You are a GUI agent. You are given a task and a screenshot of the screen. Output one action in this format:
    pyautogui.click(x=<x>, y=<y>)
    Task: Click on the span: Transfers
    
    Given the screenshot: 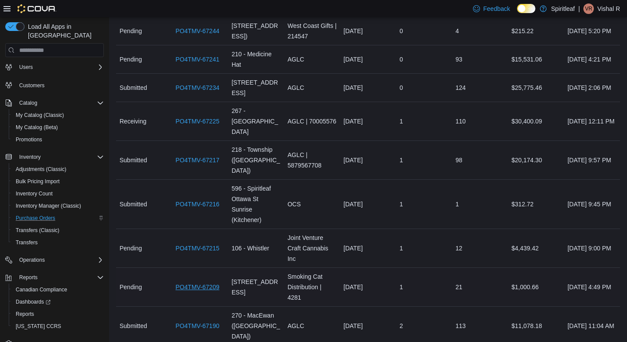 What is the action you would take?
    pyautogui.click(x=58, y=242)
    